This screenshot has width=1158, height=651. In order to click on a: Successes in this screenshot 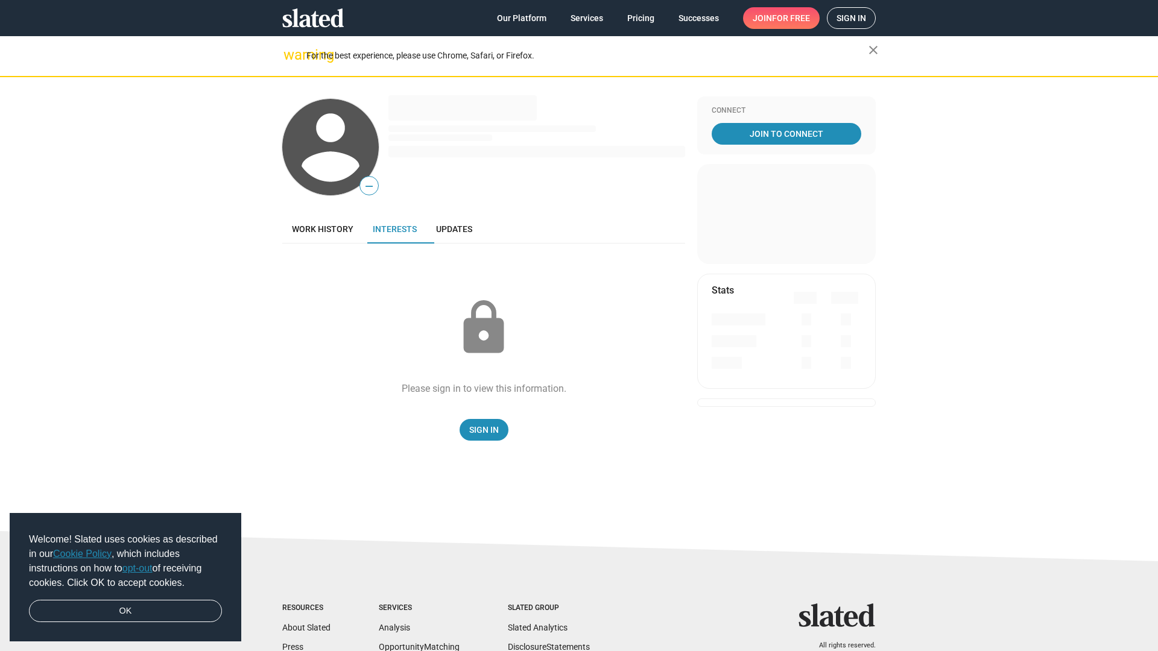, I will do `click(698, 18)`.